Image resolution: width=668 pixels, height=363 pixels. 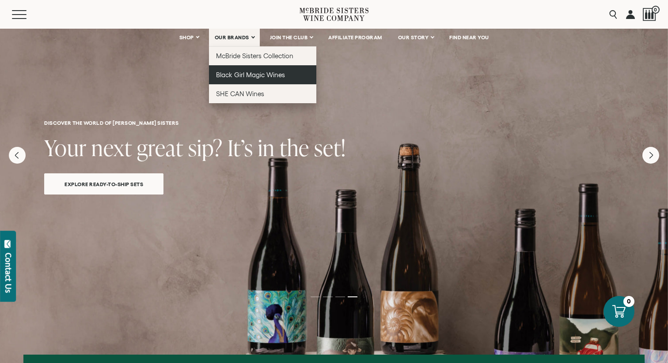 I want to click on button: Previous, so click(x=17, y=155).